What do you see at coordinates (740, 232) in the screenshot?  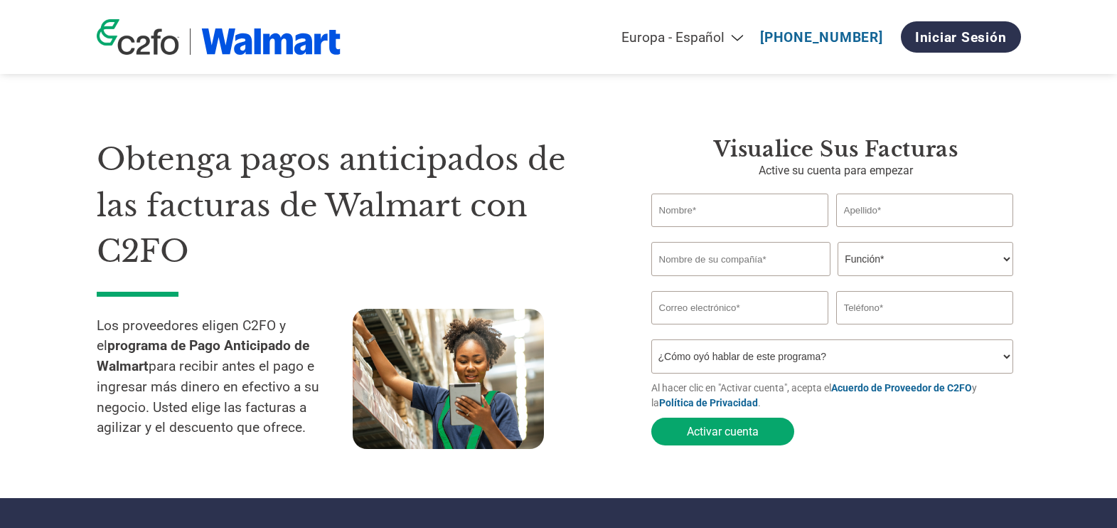 I see `div: Invalid first name or first name is too long` at bounding box center [740, 232].